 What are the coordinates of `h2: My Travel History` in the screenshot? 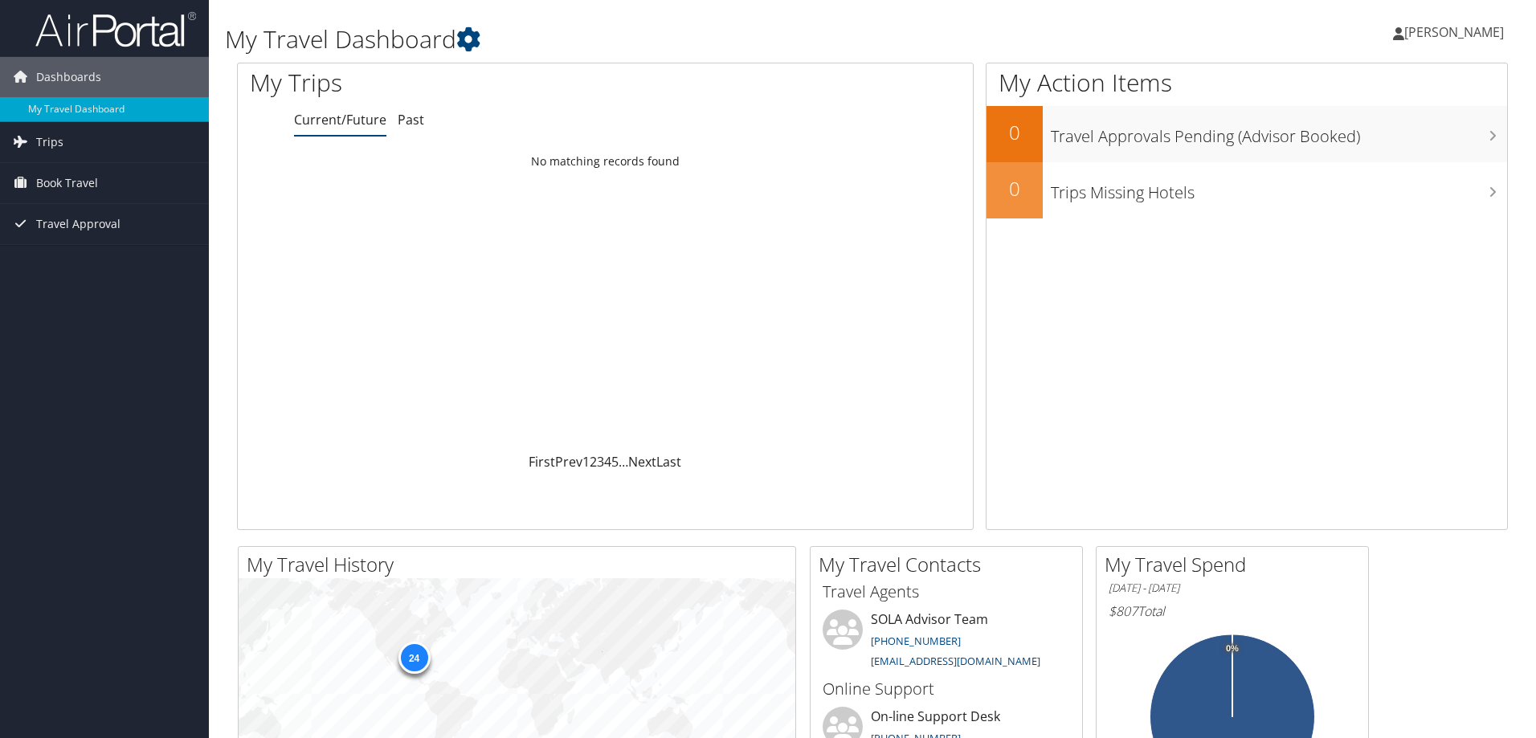 It's located at (521, 565).